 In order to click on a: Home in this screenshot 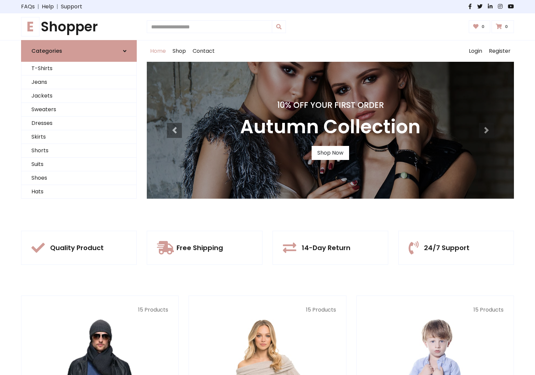, I will do `click(158, 51)`.